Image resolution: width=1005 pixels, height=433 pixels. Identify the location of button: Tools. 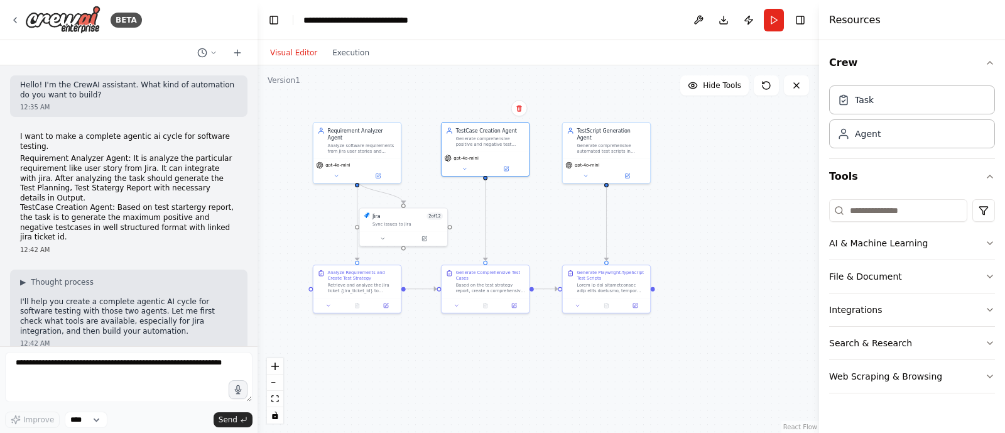
(912, 177).